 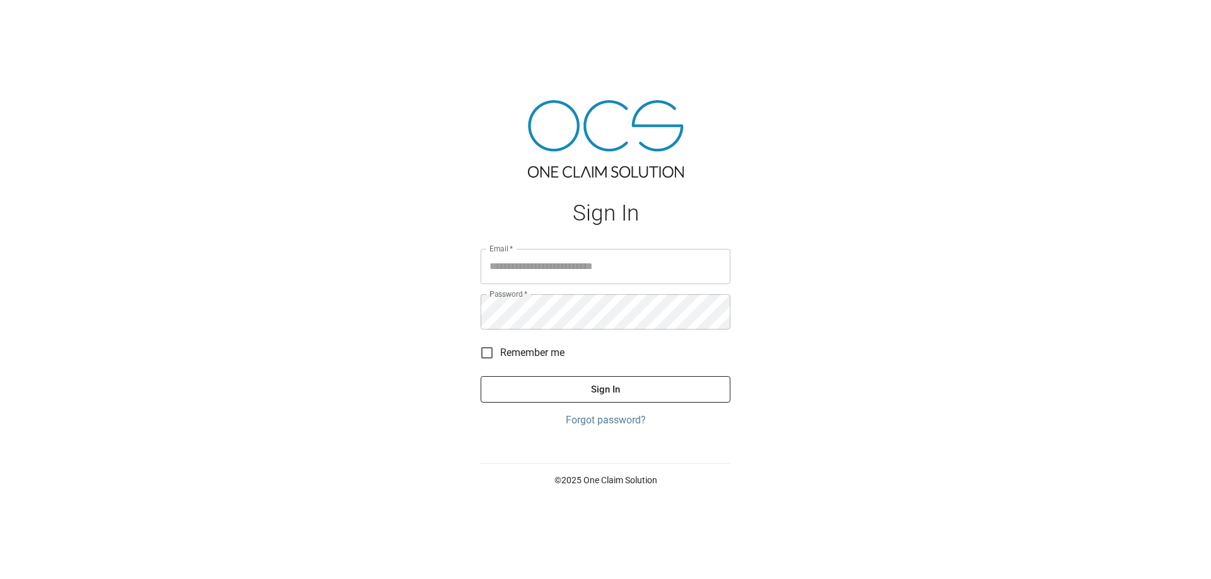 What do you see at coordinates (605, 390) in the screenshot?
I see `button: Sign In` at bounding box center [605, 390].